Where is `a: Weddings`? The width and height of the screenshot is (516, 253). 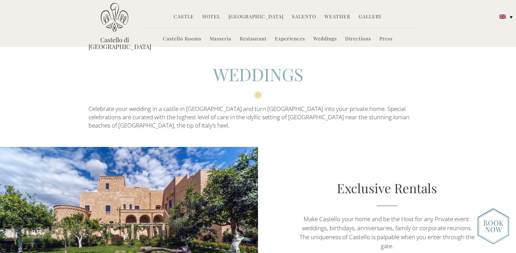 a: Weddings is located at coordinates (325, 39).